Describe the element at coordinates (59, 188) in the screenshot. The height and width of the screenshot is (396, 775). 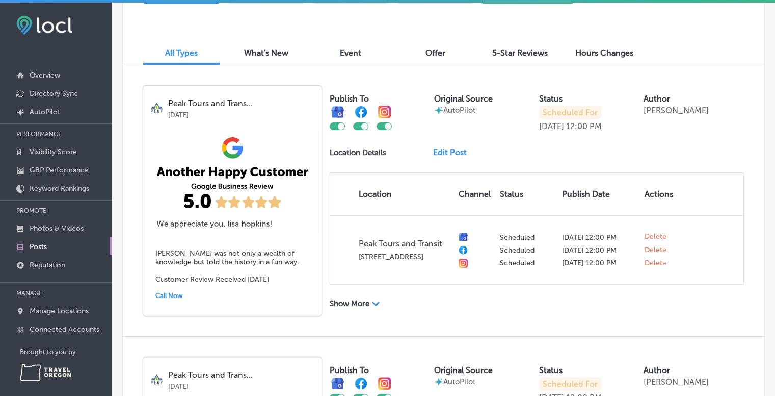
I see `p: Keyword Rankings` at that location.